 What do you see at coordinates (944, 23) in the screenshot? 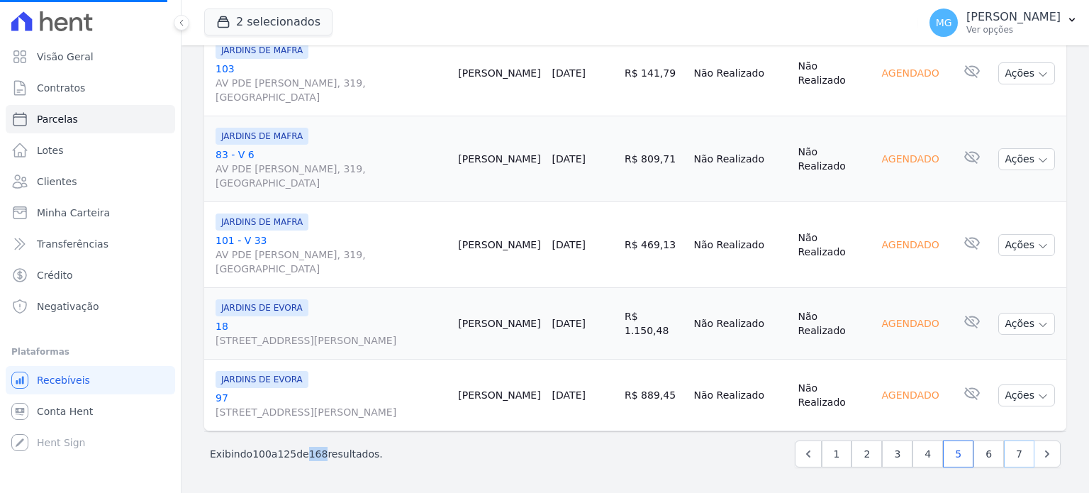
I see `span: MG` at bounding box center [944, 23].